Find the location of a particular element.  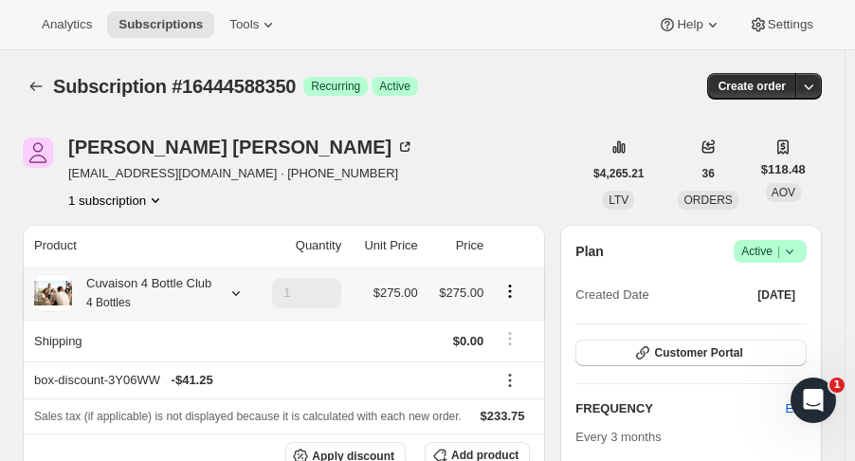

span: $0.00 is located at coordinates (468, 340).